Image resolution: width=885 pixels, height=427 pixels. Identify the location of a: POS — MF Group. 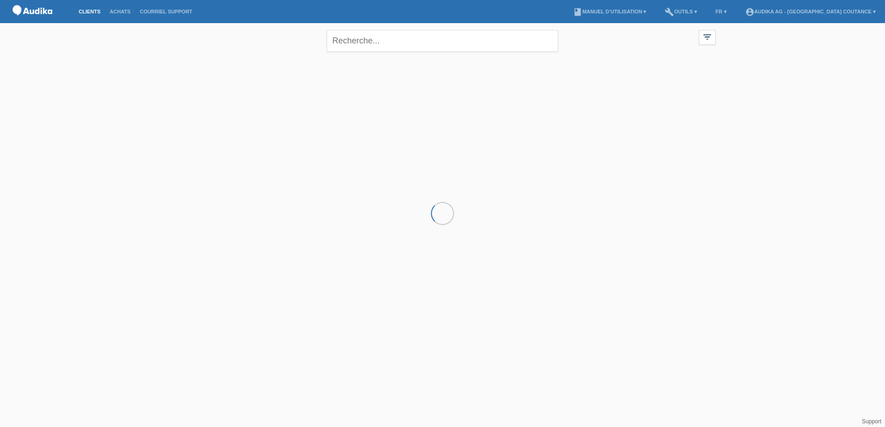
(32, 21).